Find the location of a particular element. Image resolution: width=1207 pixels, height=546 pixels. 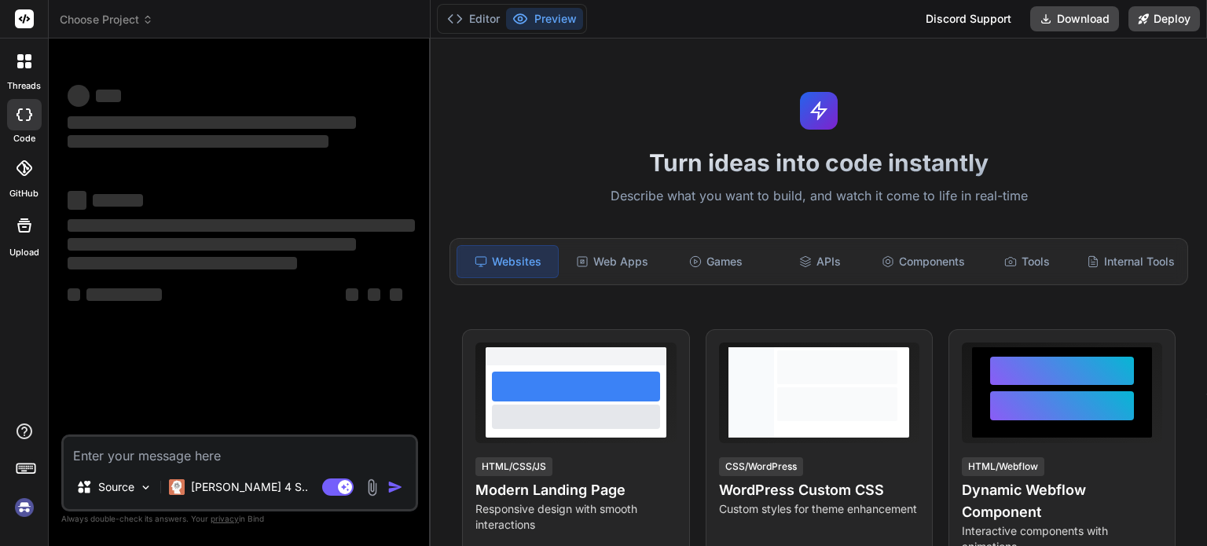

span: Choose Project is located at coordinates (106, 20).